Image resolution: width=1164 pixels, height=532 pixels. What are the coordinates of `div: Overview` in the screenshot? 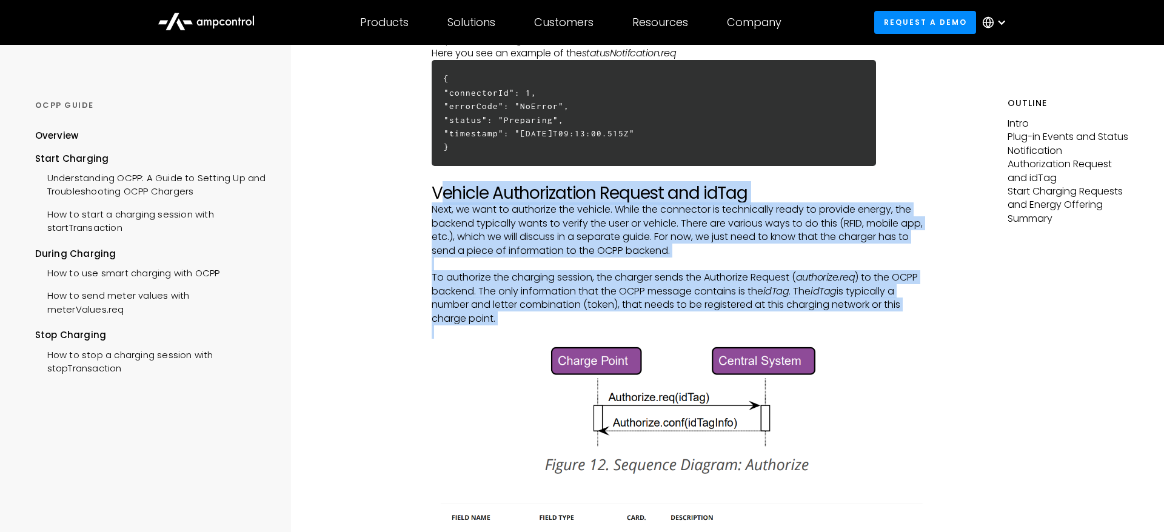 It's located at (57, 136).